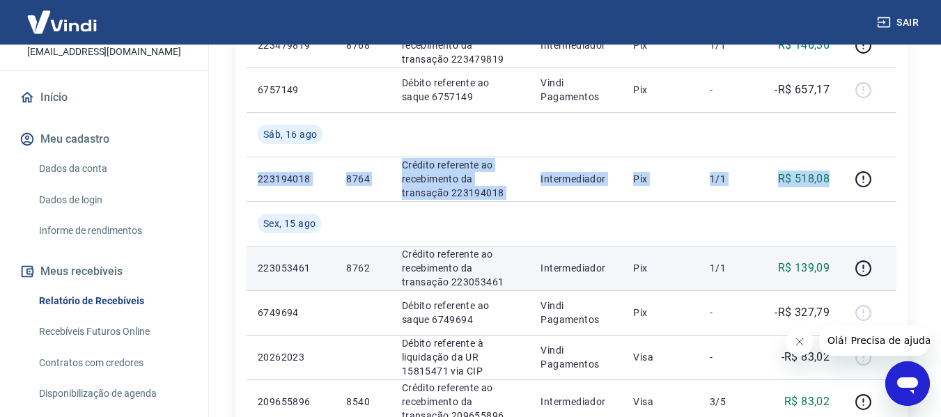  Describe the element at coordinates (803, 268) in the screenshot. I see `p: R$ 139,09` at that location.